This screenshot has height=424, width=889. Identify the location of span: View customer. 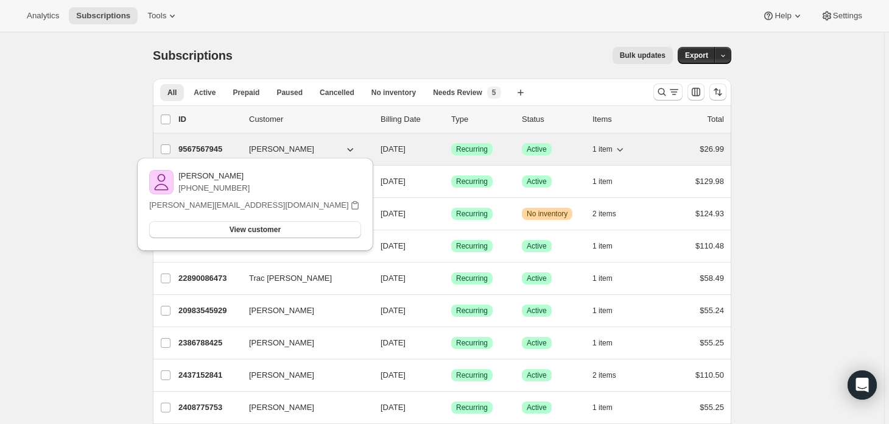
(255, 230).